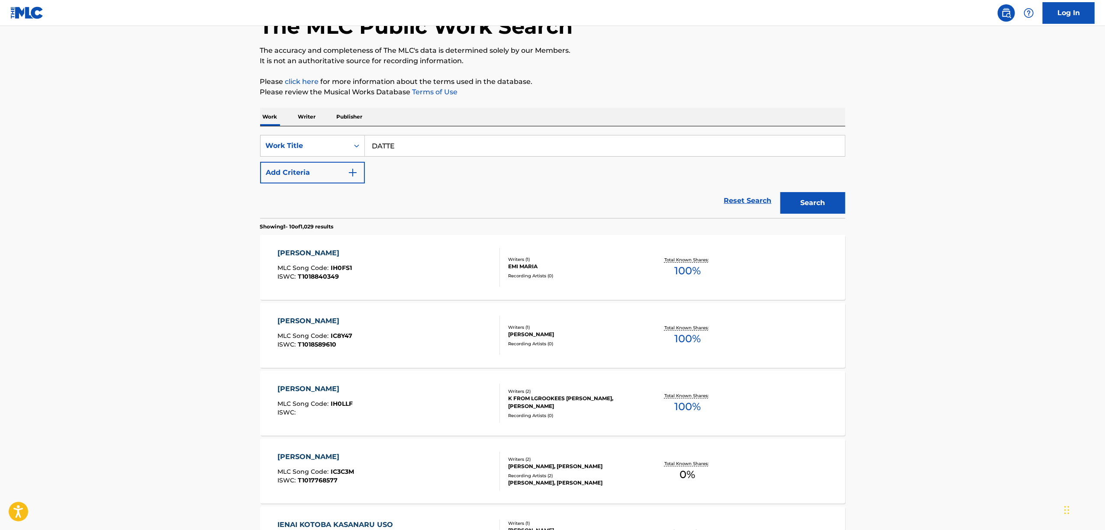 Image resolution: width=1105 pixels, height=530 pixels. What do you see at coordinates (341, 268) in the screenshot?
I see `span: IH0FS1` at bounding box center [341, 268].